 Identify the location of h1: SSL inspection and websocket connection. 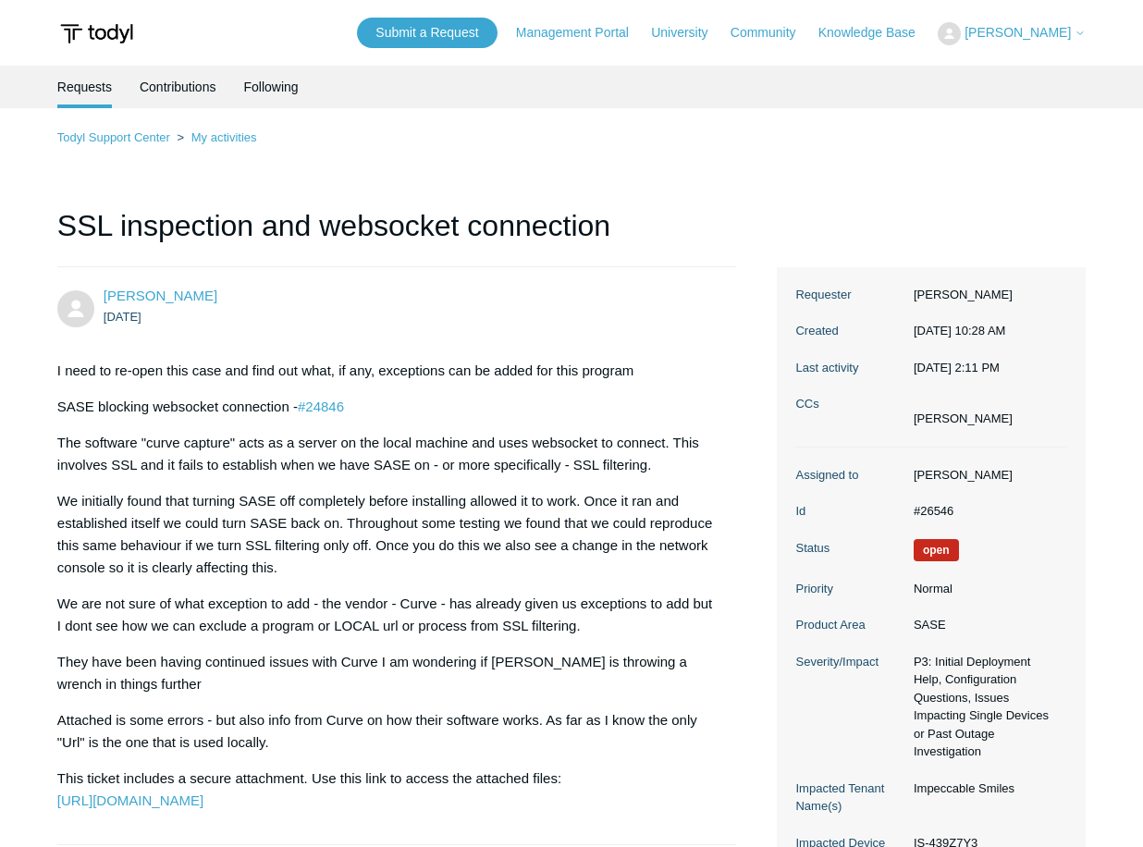
(397, 235).